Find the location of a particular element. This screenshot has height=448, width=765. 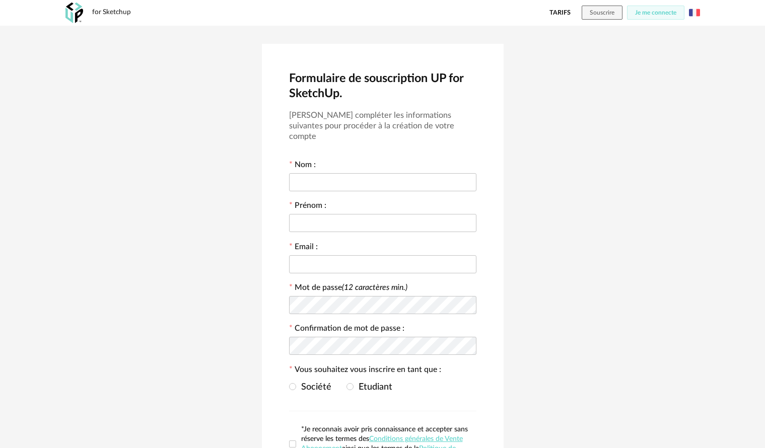

label: Prénom : is located at coordinates (308, 207).